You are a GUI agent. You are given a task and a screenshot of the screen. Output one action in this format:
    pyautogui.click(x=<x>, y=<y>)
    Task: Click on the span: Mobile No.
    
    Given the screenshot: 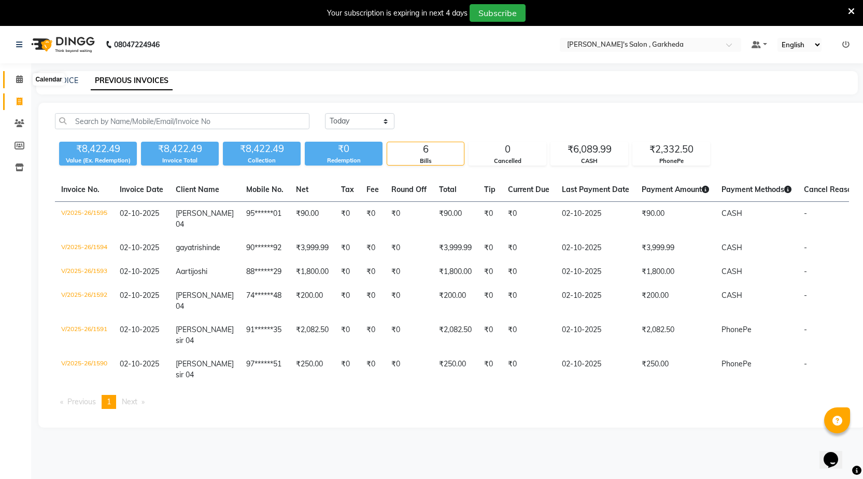 What is the action you would take?
    pyautogui.click(x=265, y=189)
    